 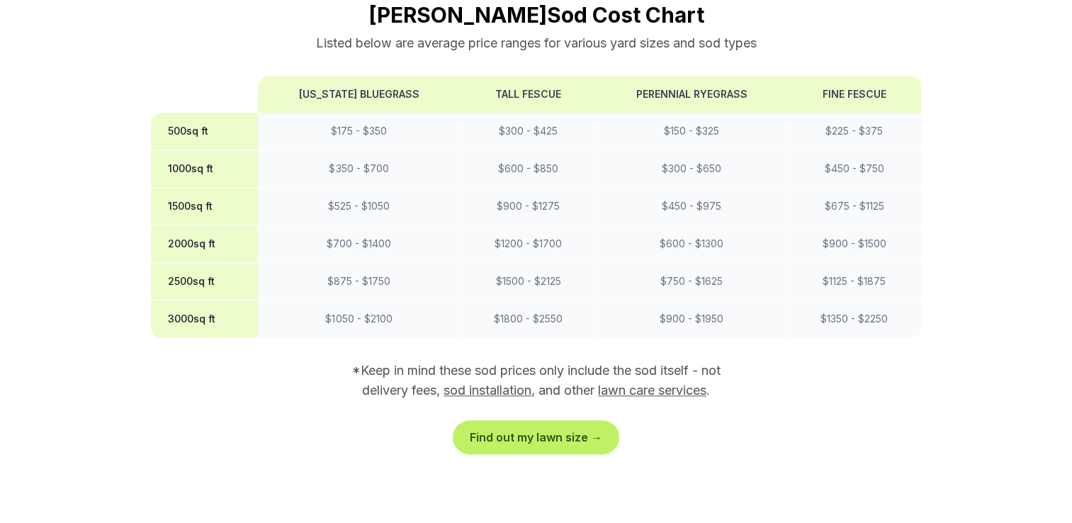 I want to click on td: $ 875 - $ 1750, so click(x=359, y=281).